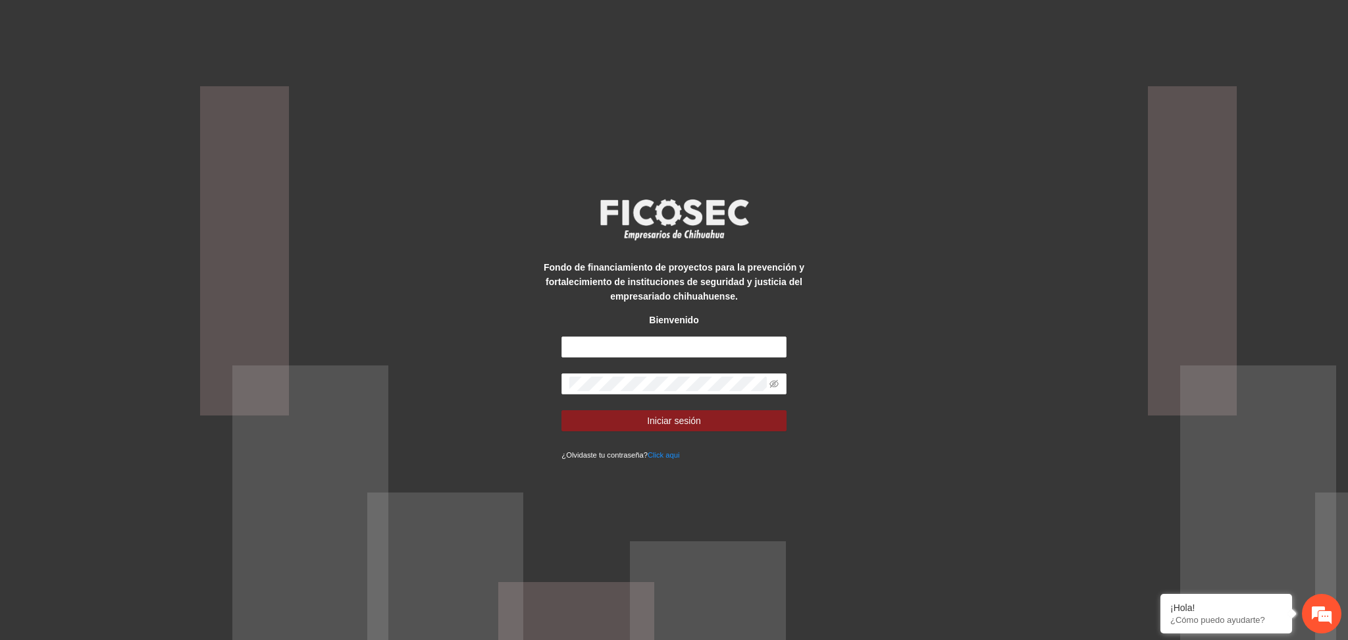 The image size is (1348, 640). I want to click on p: ¿Cómo puedo ayudarte?, so click(1227, 620).